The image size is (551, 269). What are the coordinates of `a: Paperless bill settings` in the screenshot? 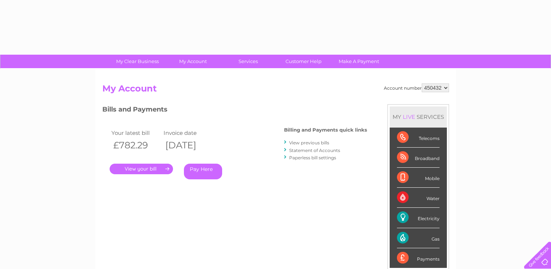 It's located at (312, 157).